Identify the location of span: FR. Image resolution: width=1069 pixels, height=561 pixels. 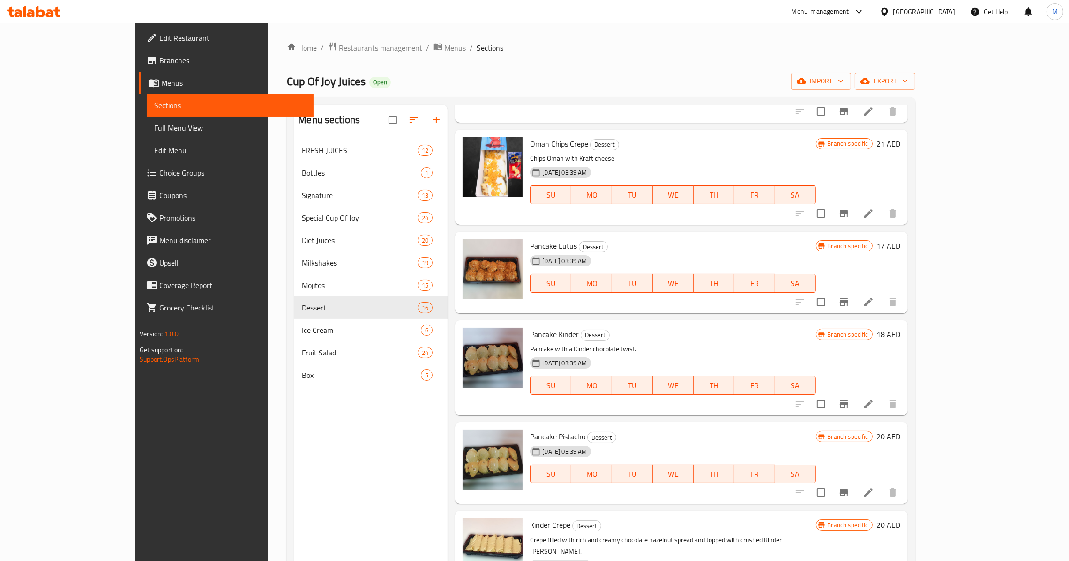
(755, 386).